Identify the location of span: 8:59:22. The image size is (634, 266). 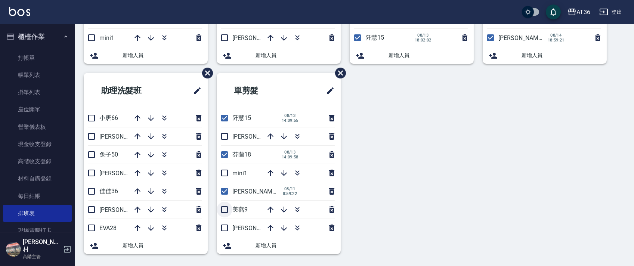
(290, 194).